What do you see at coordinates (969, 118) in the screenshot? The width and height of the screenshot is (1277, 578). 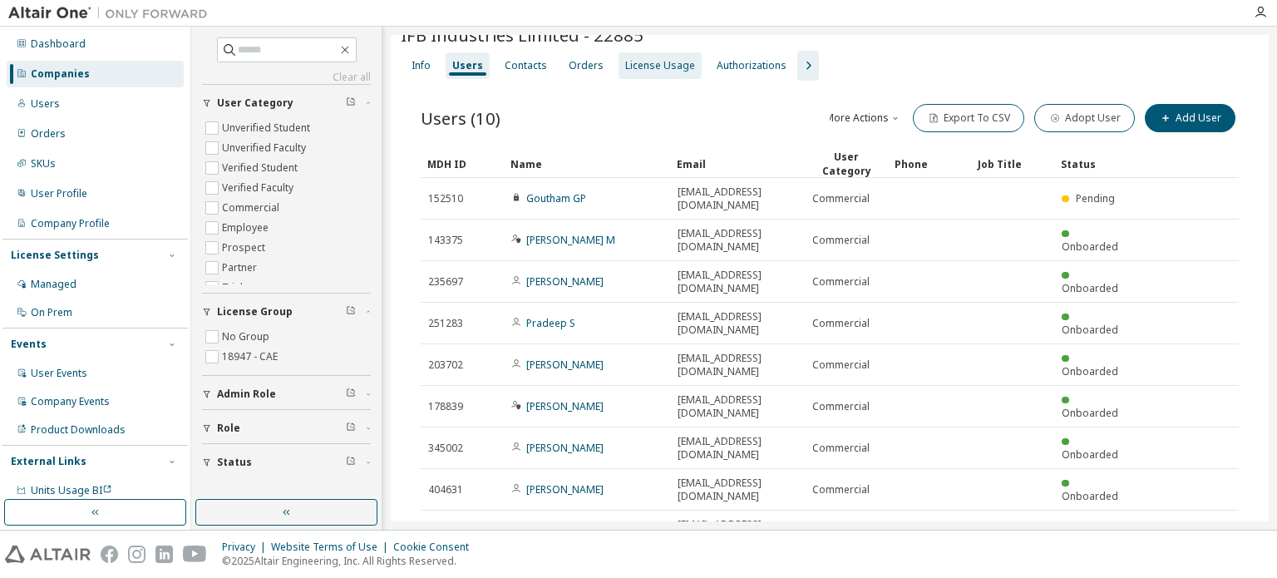 I see `button: Export To CSV` at bounding box center [969, 118].